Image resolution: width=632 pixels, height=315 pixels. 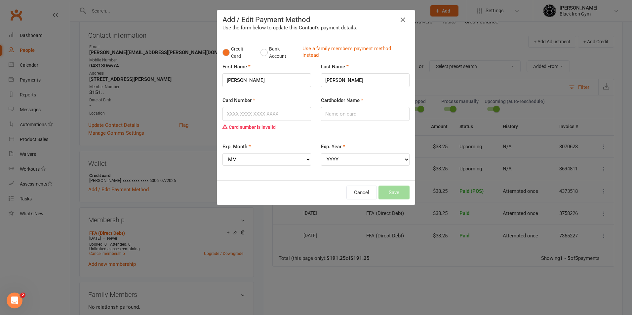 I want to click on button: Credit Card, so click(x=238, y=53).